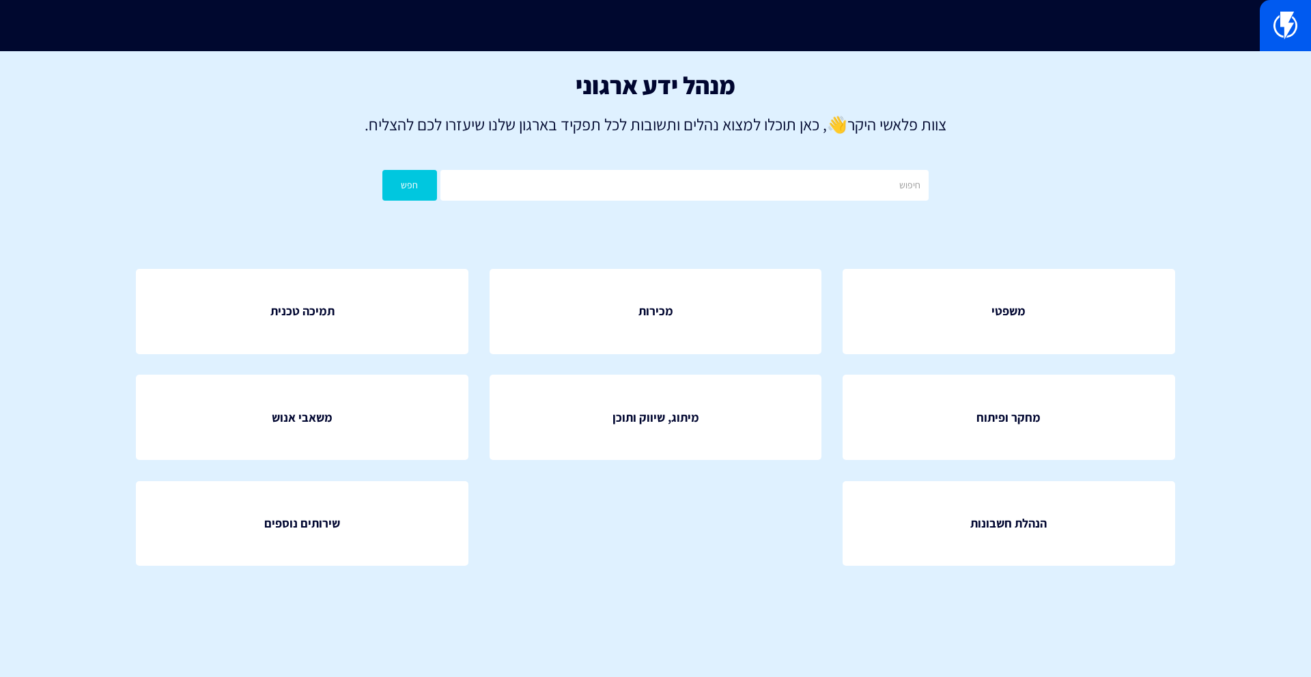  I want to click on span: מכירות, so click(655, 311).